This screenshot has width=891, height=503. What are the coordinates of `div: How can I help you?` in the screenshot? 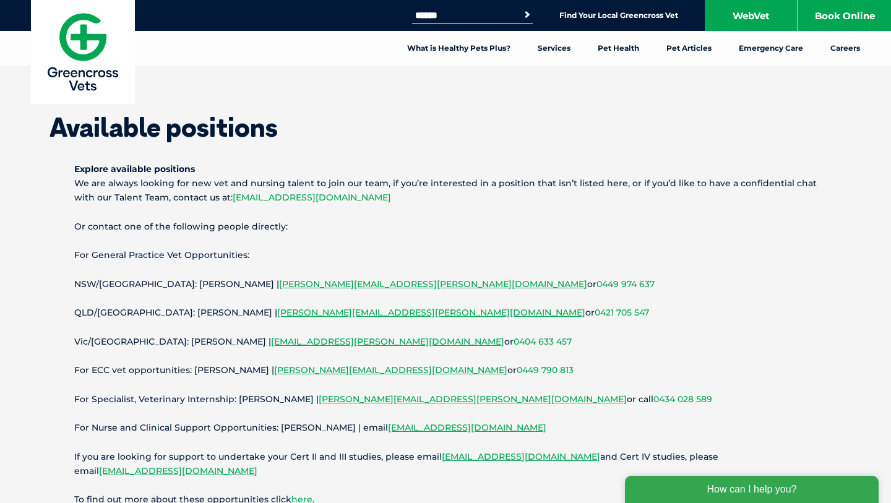 It's located at (134, 21).